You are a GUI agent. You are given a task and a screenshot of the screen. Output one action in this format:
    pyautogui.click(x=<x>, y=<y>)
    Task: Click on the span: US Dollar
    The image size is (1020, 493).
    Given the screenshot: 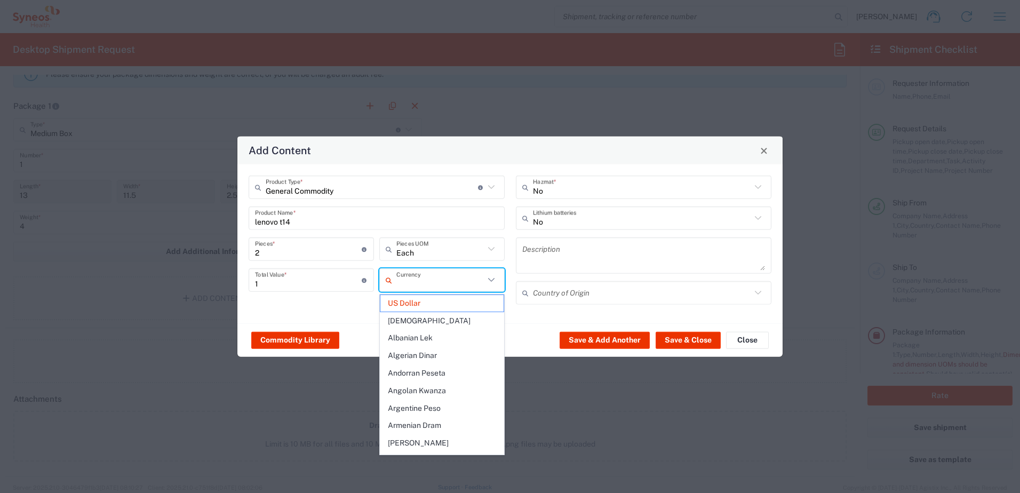 What is the action you would take?
    pyautogui.click(x=442, y=303)
    